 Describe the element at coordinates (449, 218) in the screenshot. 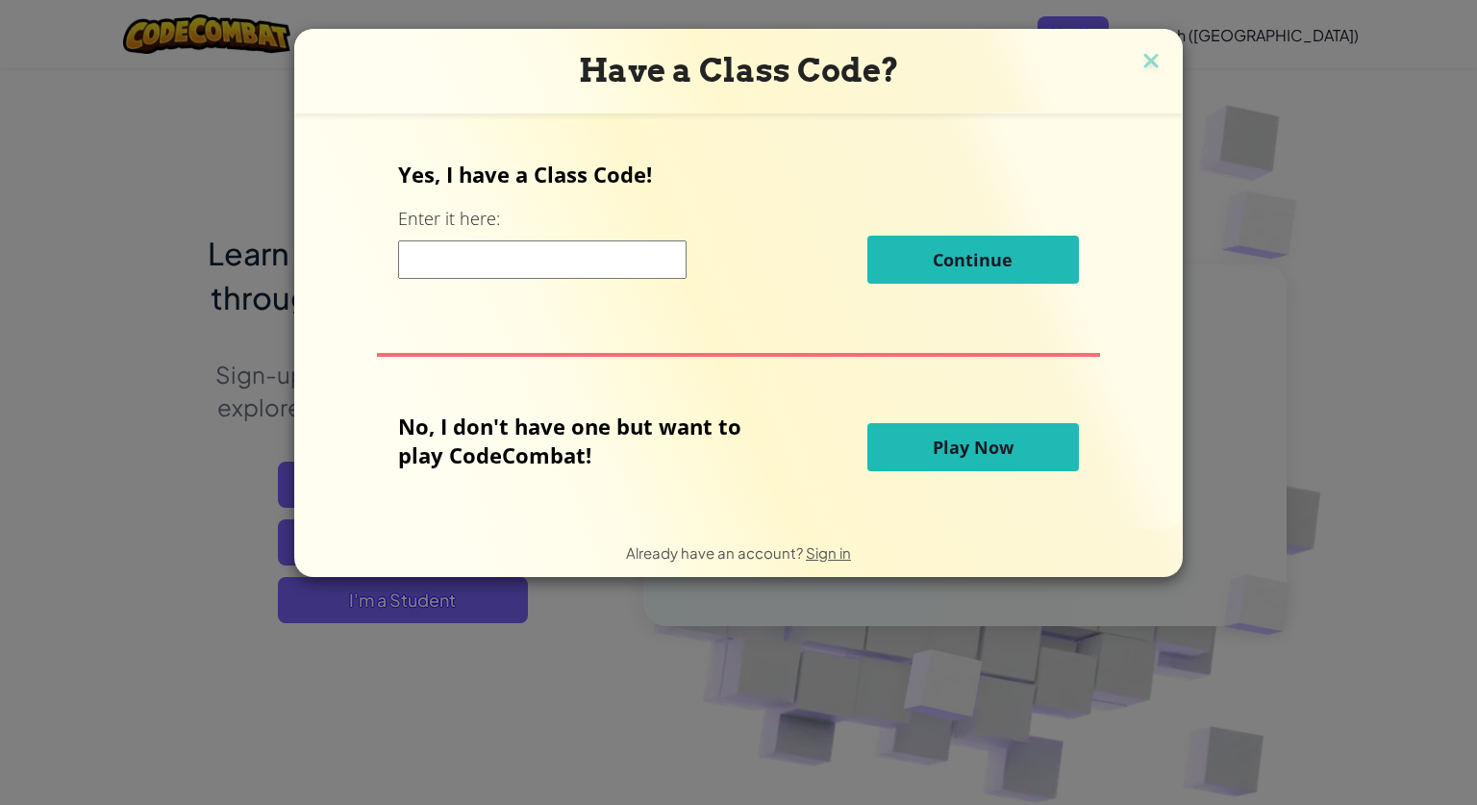

I see `label: Enter it here:` at that location.